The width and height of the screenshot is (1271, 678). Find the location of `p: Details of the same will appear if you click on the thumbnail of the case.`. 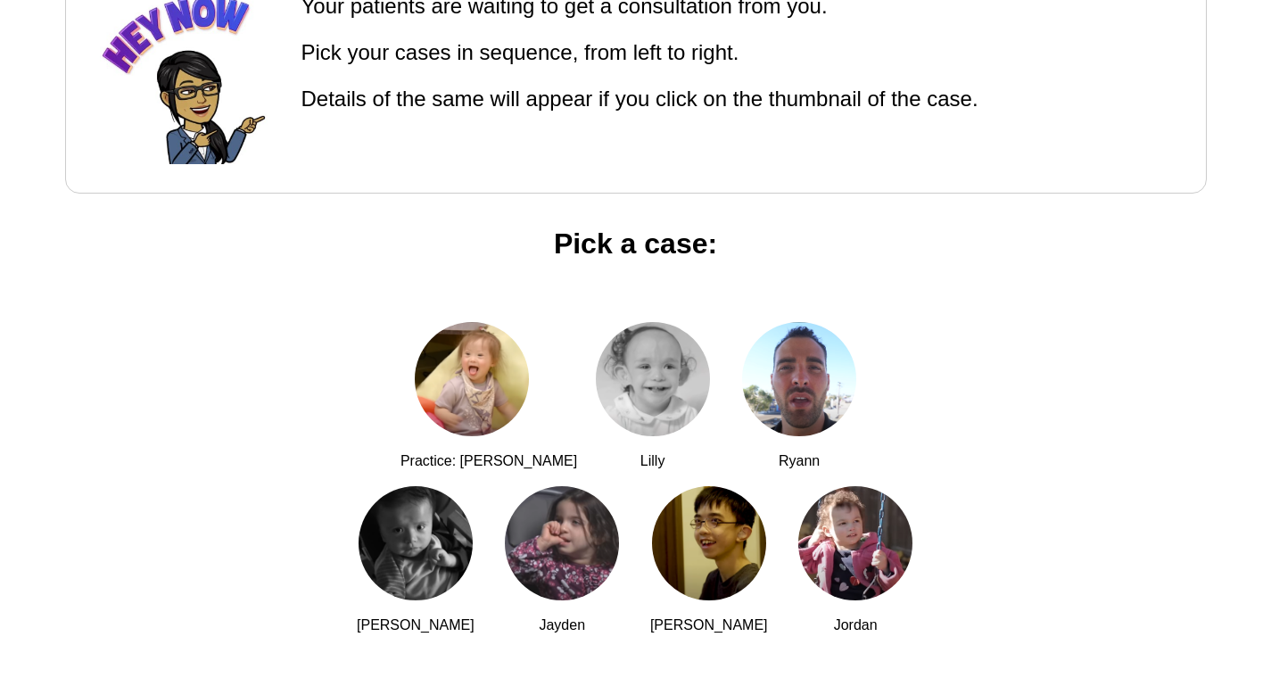

p: Details of the same will appear if you click on the thumbnail of the case. is located at coordinates (640, 99).